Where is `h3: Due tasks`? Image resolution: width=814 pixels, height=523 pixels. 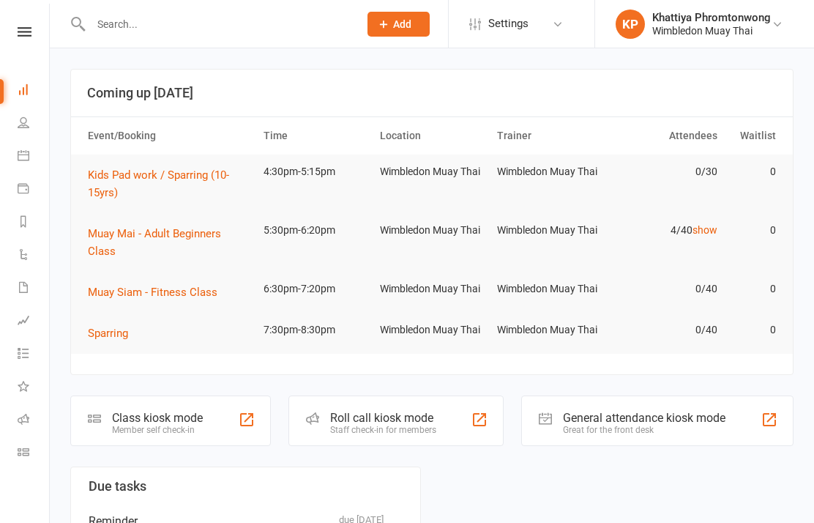 h3: Due tasks is located at coordinates (245, 486).